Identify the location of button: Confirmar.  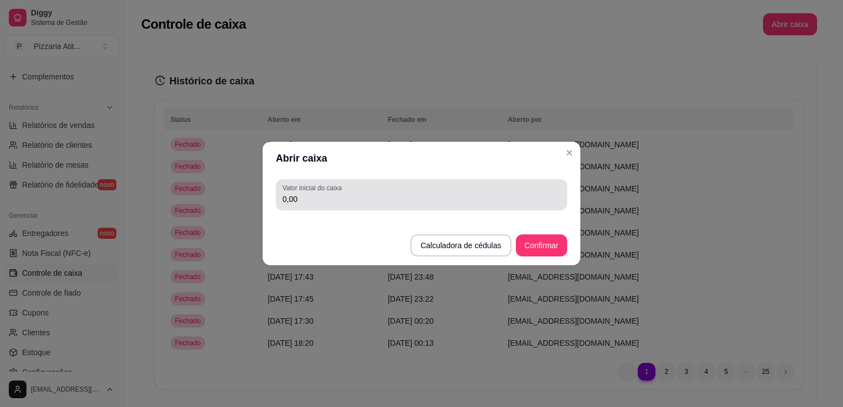
(541, 245).